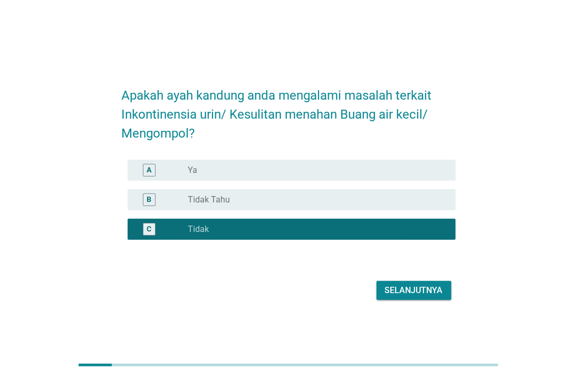 The image size is (577, 378). What do you see at coordinates (149, 170) in the screenshot?
I see `div: A` at bounding box center [149, 170].